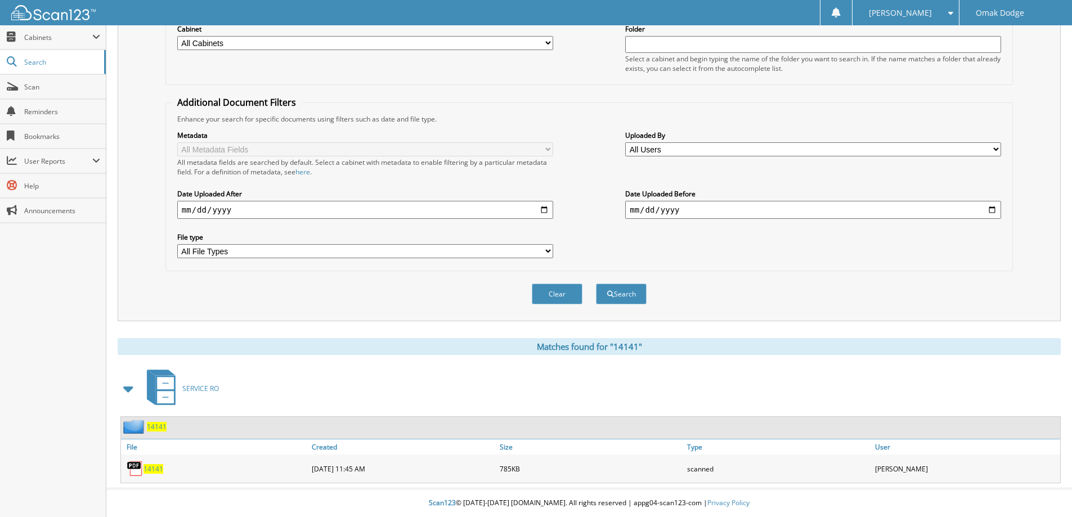 The width and height of the screenshot is (1072, 517). I want to click on label: Uploaded By, so click(813, 135).